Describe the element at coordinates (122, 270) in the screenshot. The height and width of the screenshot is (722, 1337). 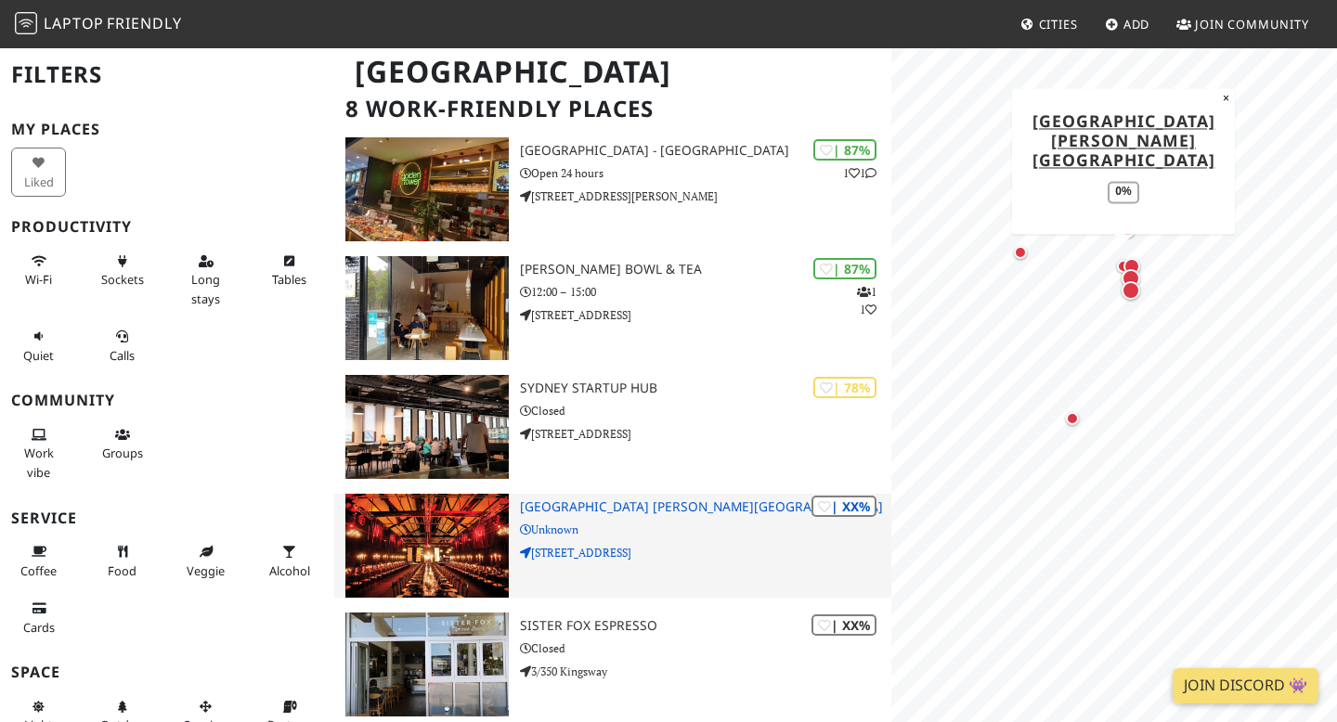
I see `button: Sockets` at that location.